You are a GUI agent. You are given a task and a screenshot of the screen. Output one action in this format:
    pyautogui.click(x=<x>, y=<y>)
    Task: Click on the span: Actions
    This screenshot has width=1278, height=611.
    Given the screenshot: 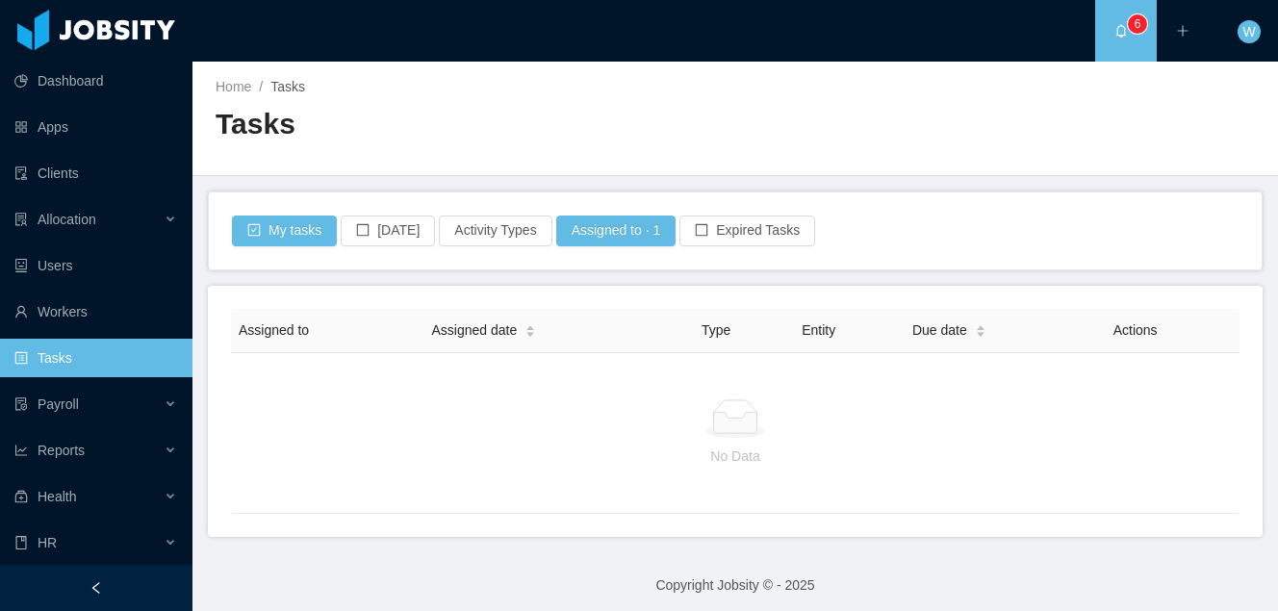 What is the action you would take?
    pyautogui.click(x=1135, y=330)
    